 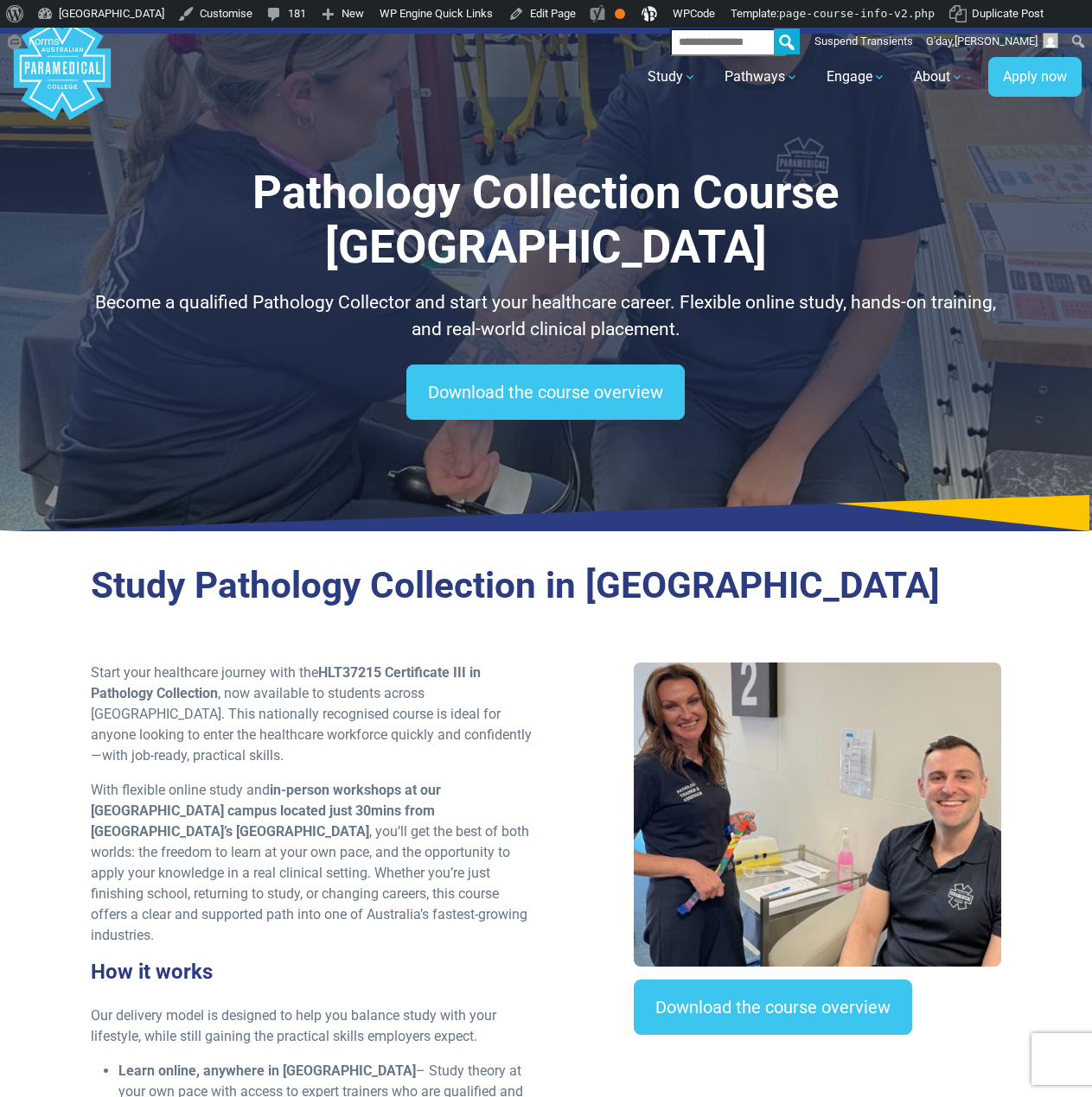 I want to click on h3: How it works, so click(x=313, y=972).